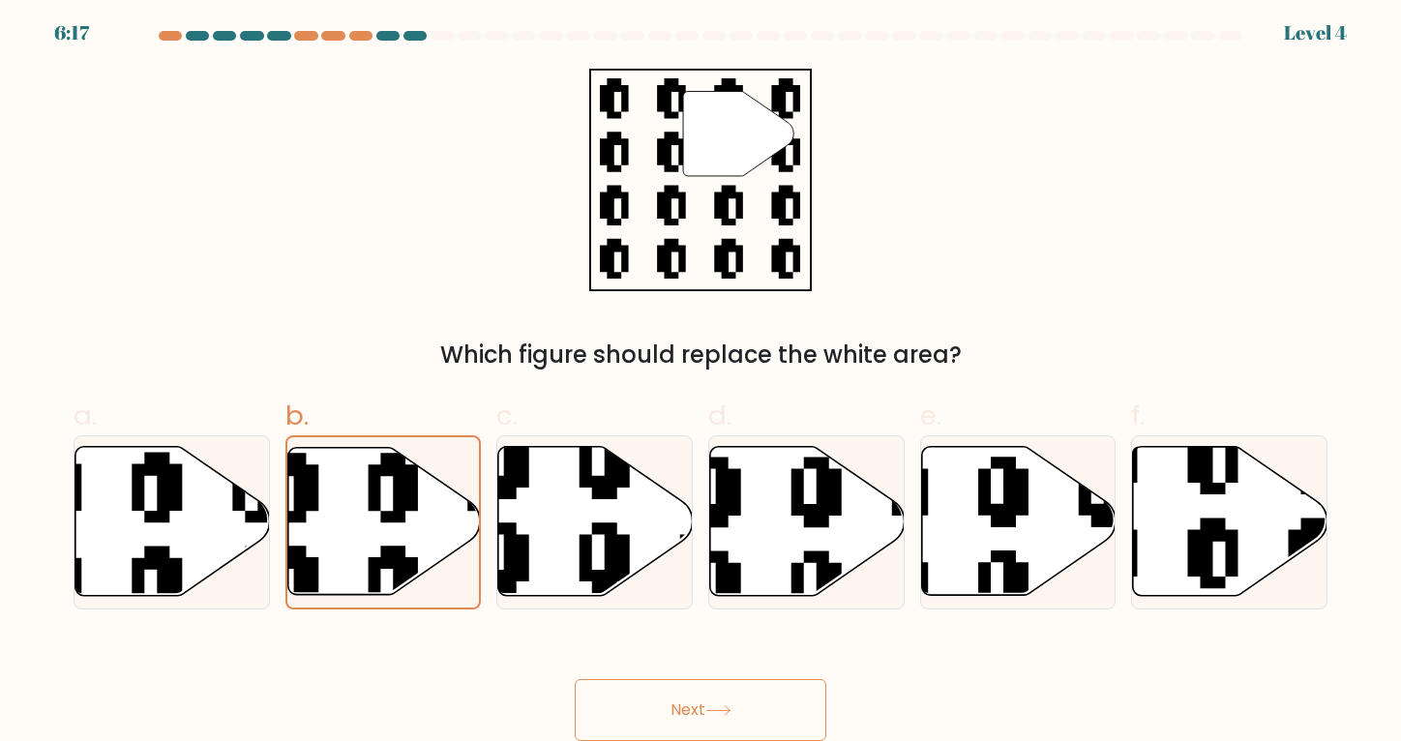 Image resolution: width=1401 pixels, height=741 pixels. What do you see at coordinates (85, 415) in the screenshot?
I see `span: a.` at bounding box center [85, 415].